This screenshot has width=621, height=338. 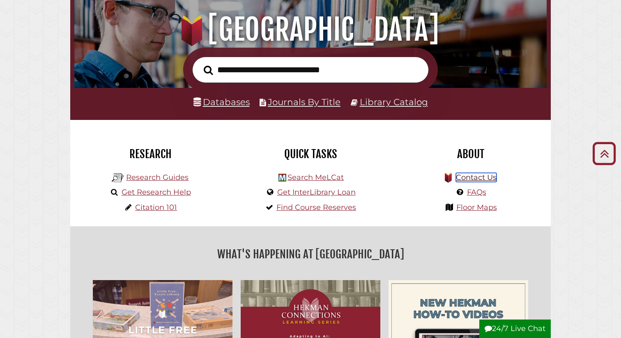 What do you see at coordinates (477, 208) in the screenshot?
I see `a: Floor Maps` at bounding box center [477, 208].